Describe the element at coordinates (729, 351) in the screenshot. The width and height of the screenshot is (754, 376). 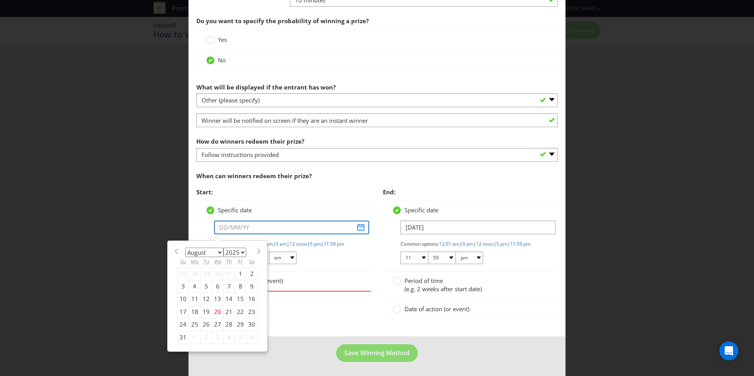
I see `div: Open Intercom Messenger` at that location.